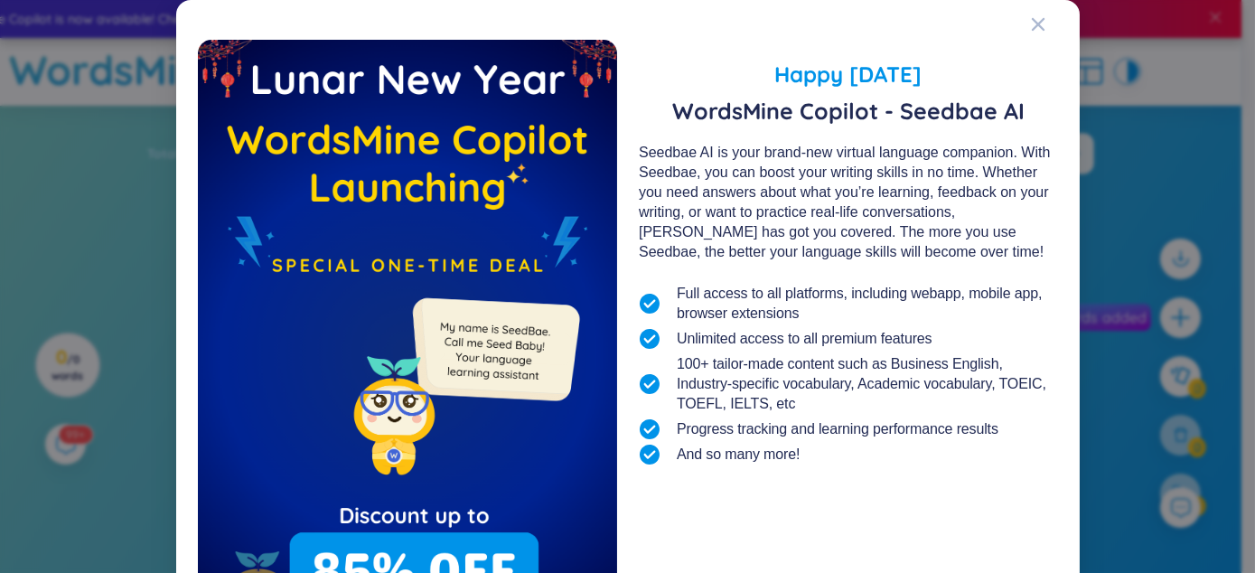 Image resolution: width=1255 pixels, height=573 pixels. I want to click on span: Full access to all platforms, including webapp, mobile app, browser extensions, so click(867, 304).